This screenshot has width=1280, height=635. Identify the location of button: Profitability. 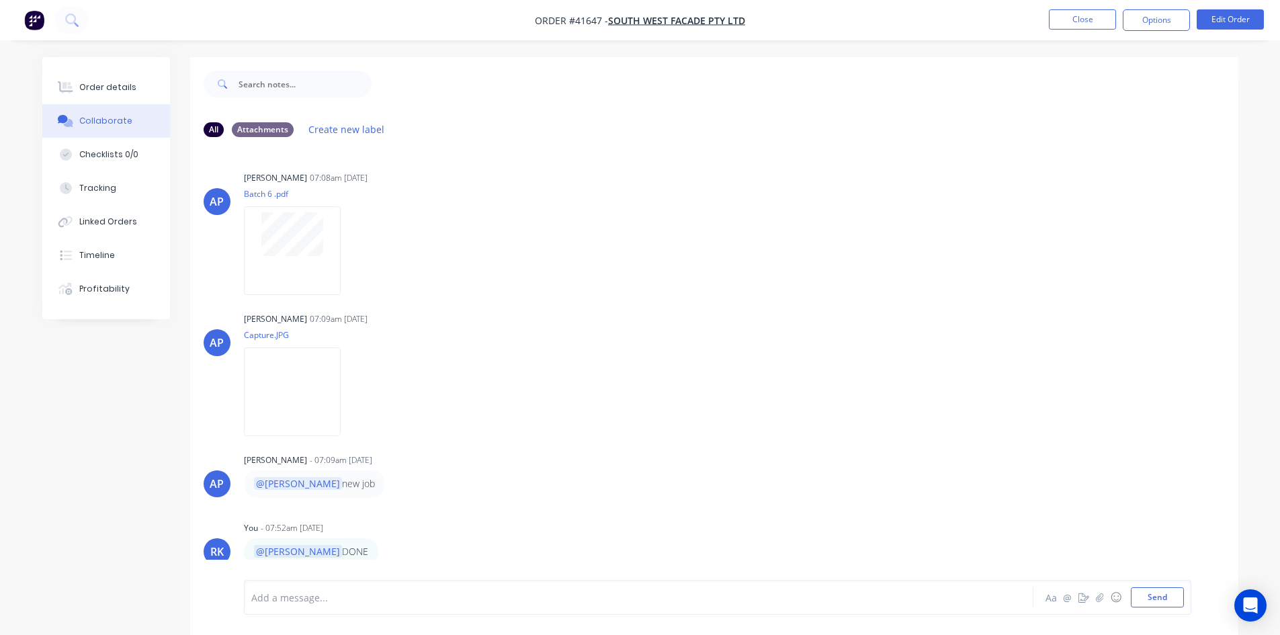
(106, 289).